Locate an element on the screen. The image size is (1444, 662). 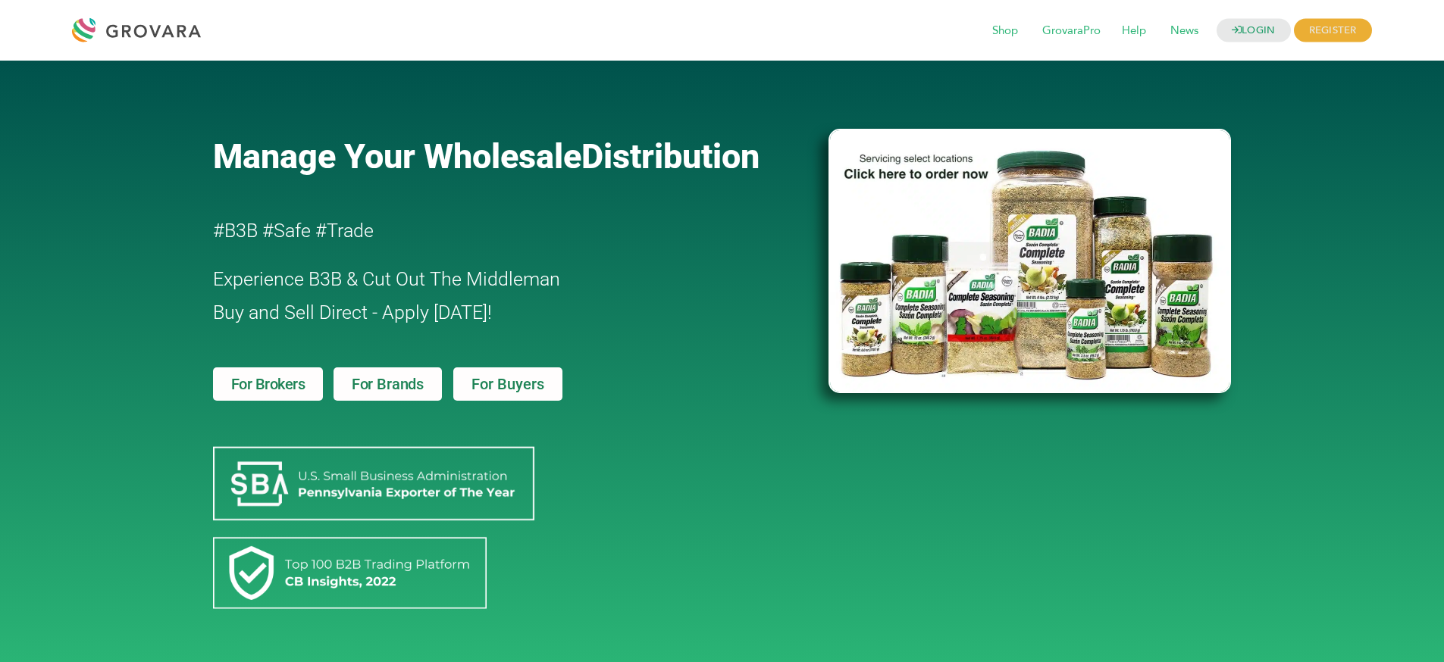
span: For Buyers is located at coordinates (508, 384).